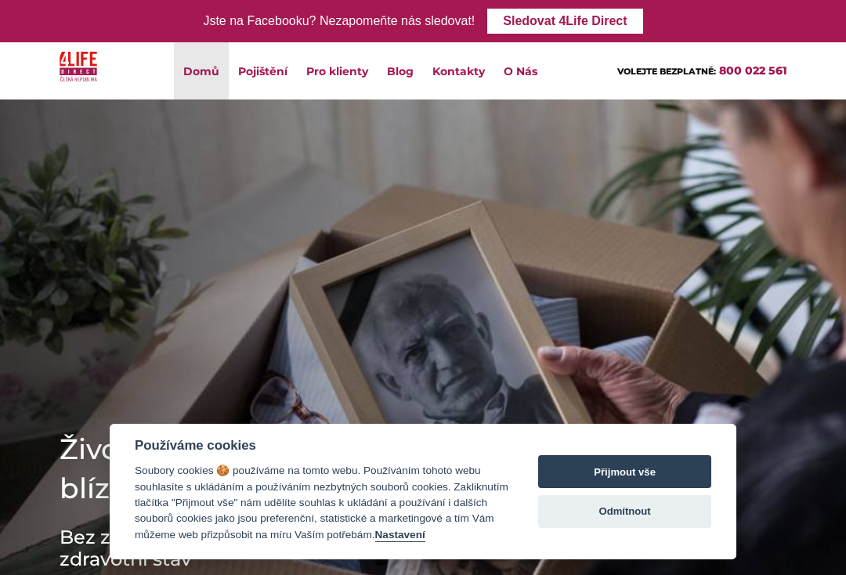  What do you see at coordinates (294, 468) in the screenshot?
I see `h1: Životní pojištění Jistota pro mé blízké` at bounding box center [294, 468].